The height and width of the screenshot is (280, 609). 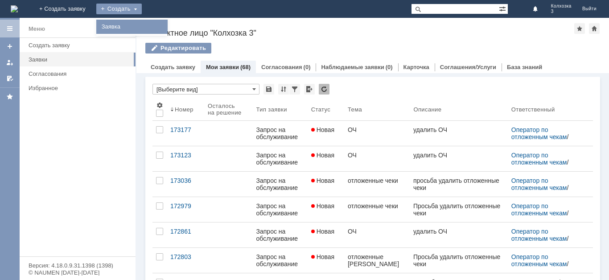 What do you see at coordinates (185, 181) in the screenshot?
I see `div: 173036` at bounding box center [185, 181].